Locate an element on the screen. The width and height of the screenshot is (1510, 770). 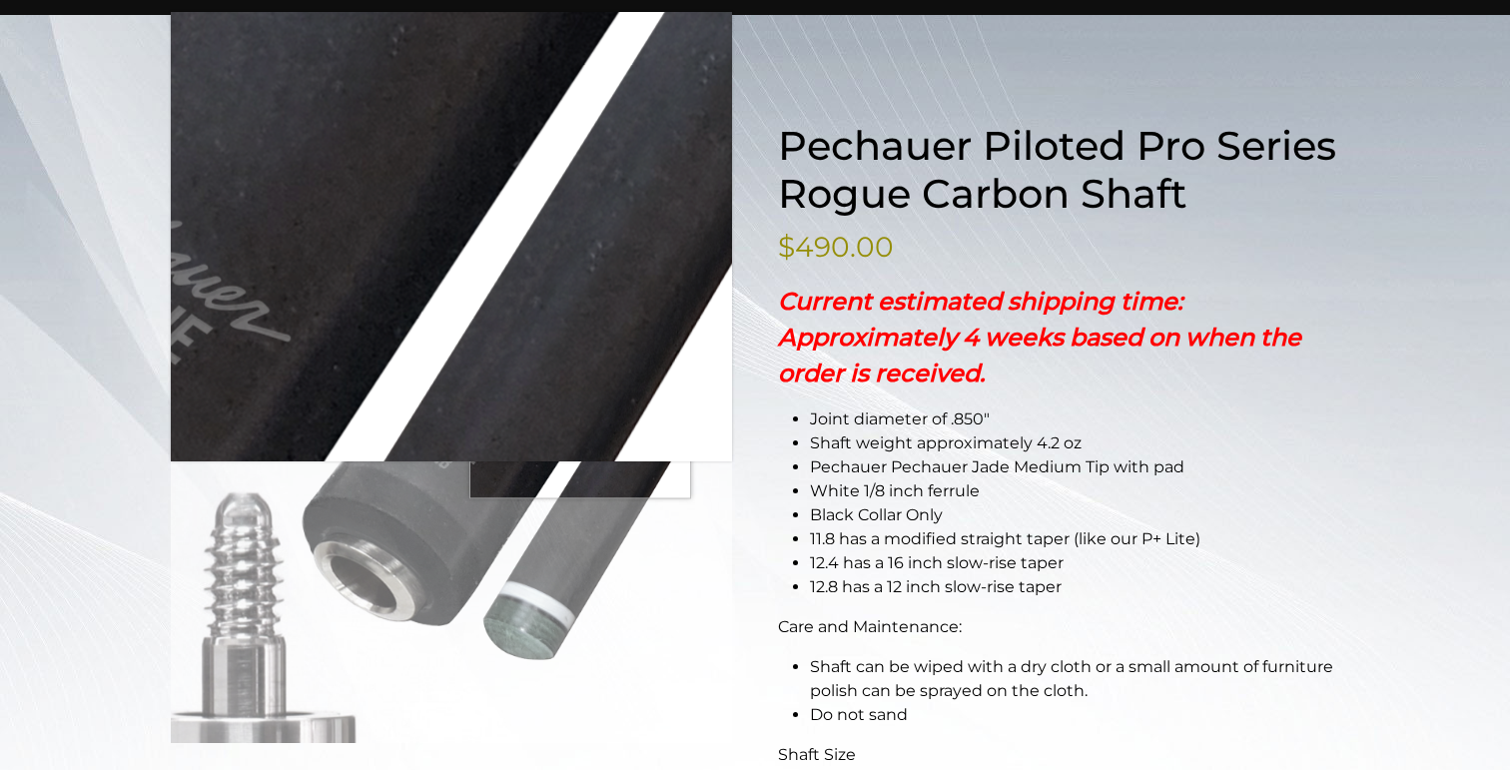
nav: Breadcrumb is located at coordinates (755, 96).